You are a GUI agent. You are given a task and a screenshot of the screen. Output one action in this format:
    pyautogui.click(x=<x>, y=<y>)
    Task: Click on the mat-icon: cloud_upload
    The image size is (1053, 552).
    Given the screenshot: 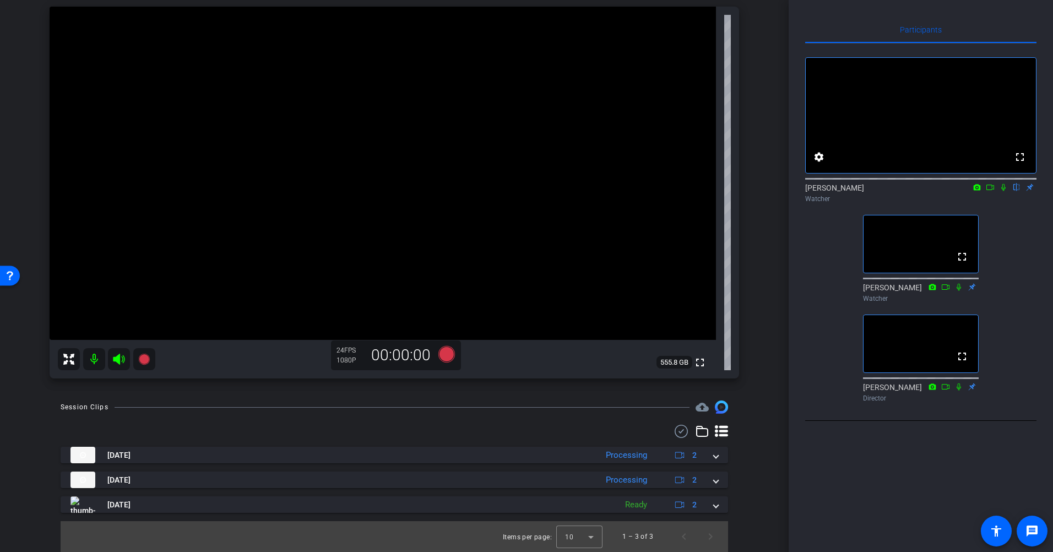 What is the action you would take?
    pyautogui.click(x=702, y=407)
    